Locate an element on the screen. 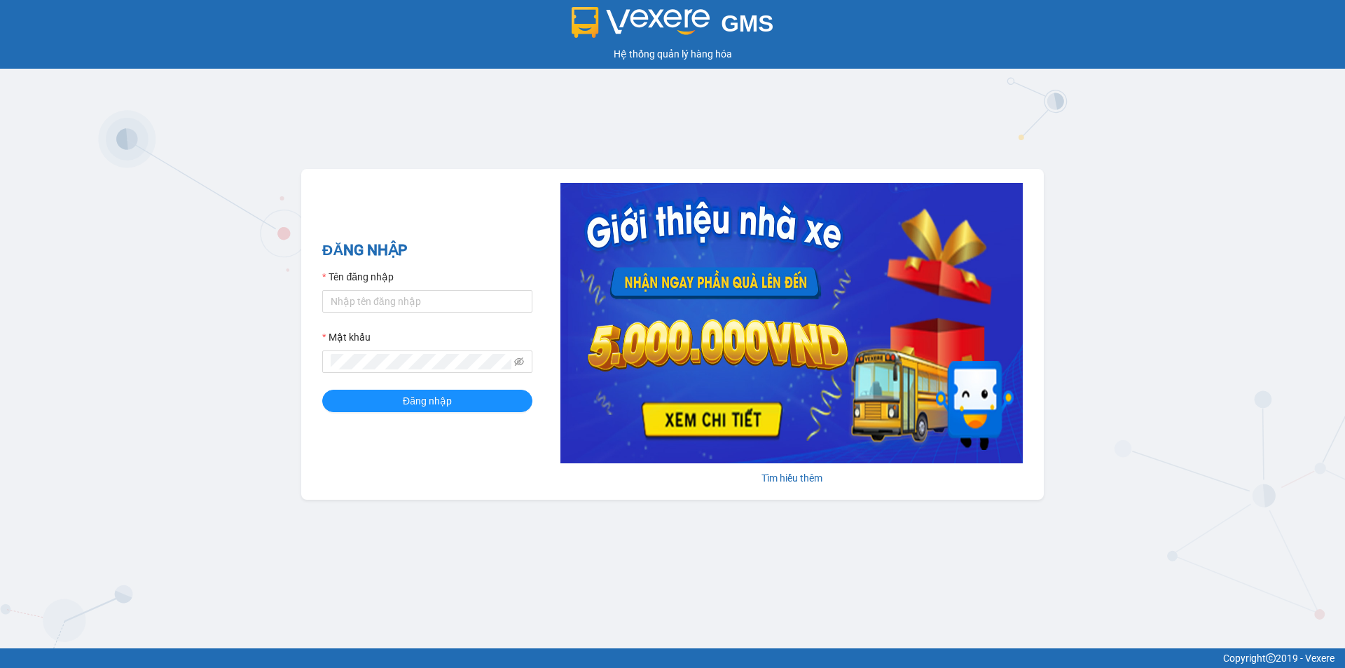 The image size is (1345, 668). div: Copyright 2019 - Vexere is located at coordinates (672, 658).